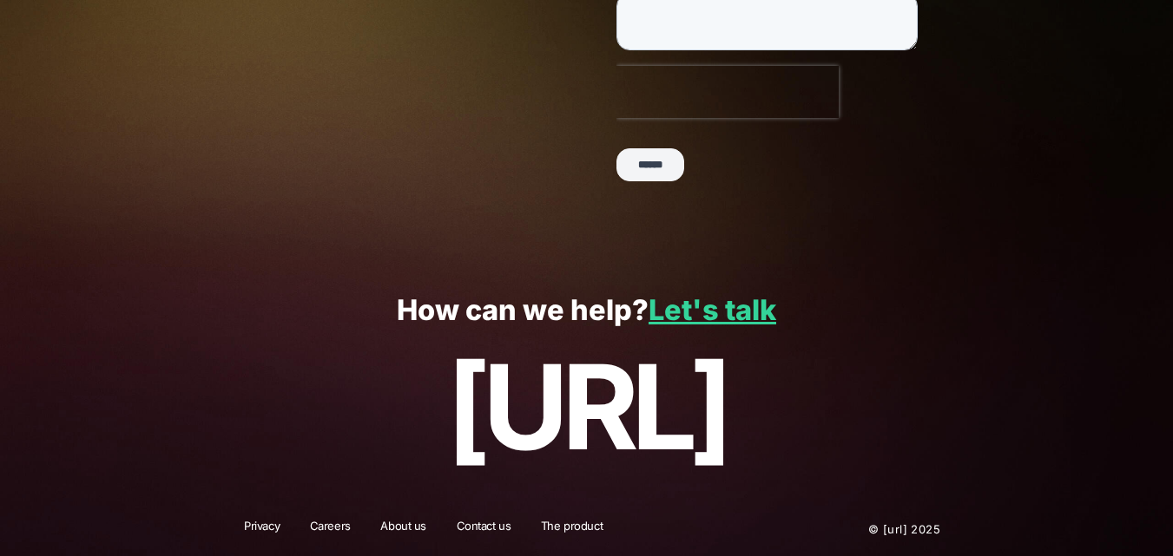 This screenshot has width=1173, height=556. What do you see at coordinates (571, 529) in the screenshot?
I see `a: The product` at bounding box center [571, 529].